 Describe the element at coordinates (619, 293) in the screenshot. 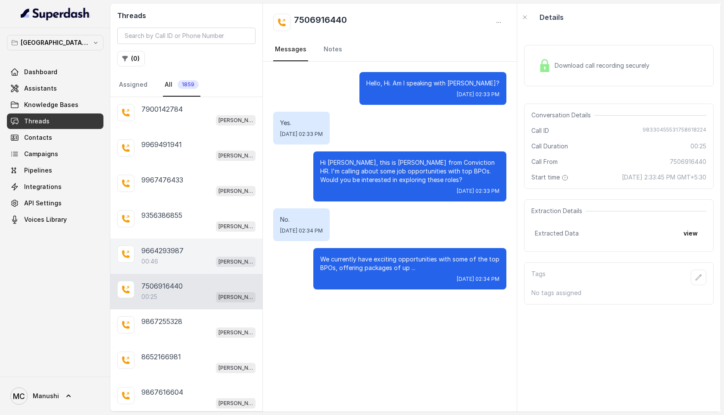

I see `p: No tags assigned` at that location.